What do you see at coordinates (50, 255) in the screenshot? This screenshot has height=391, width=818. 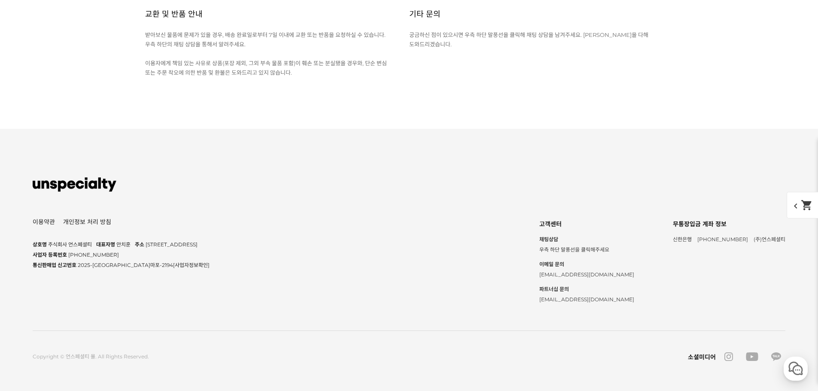 I see `span: 사업자 등록번호` at bounding box center [50, 255].